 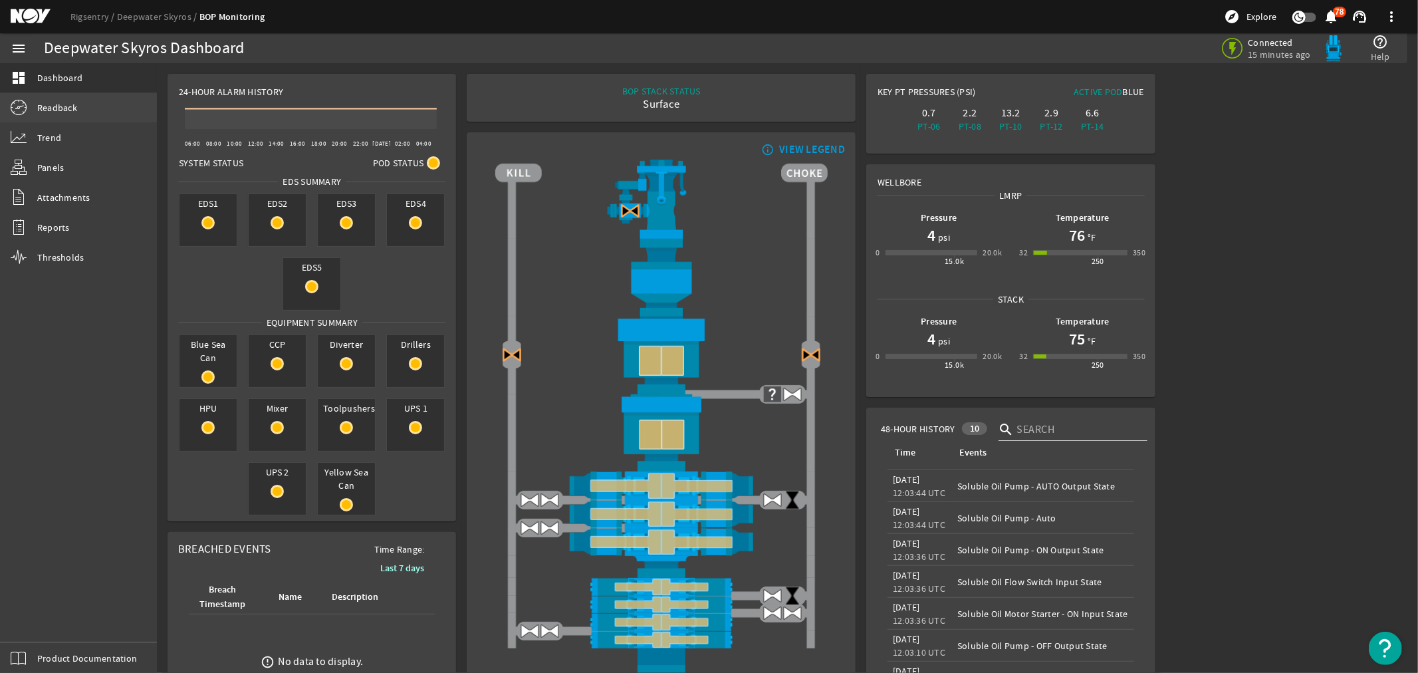 I want to click on span: 24-Hour Alarm History, so click(x=231, y=92).